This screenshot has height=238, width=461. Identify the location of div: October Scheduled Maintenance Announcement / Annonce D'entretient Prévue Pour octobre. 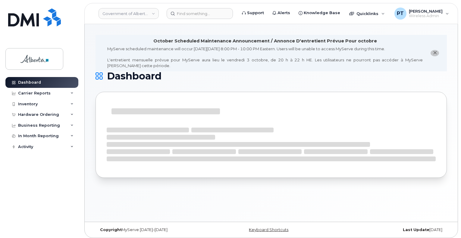
(265, 41).